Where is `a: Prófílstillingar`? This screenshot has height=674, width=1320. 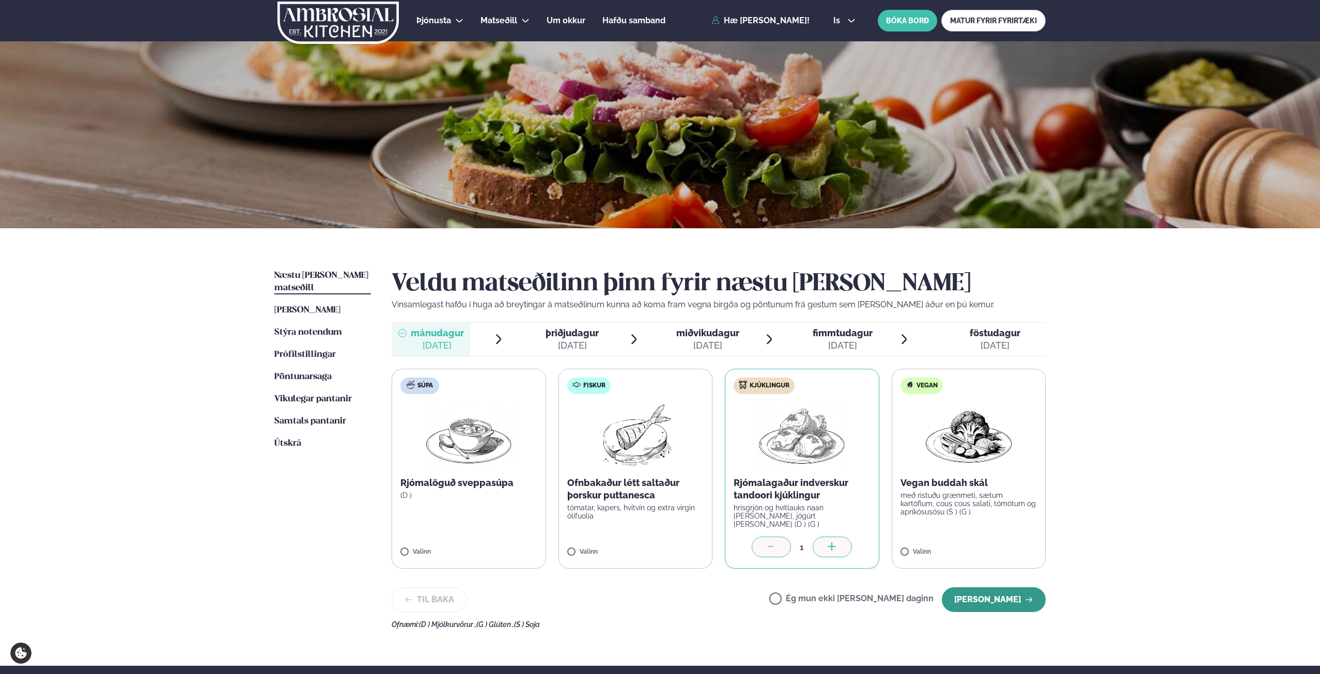
a: Prófílstillingar is located at coordinates (305, 355).